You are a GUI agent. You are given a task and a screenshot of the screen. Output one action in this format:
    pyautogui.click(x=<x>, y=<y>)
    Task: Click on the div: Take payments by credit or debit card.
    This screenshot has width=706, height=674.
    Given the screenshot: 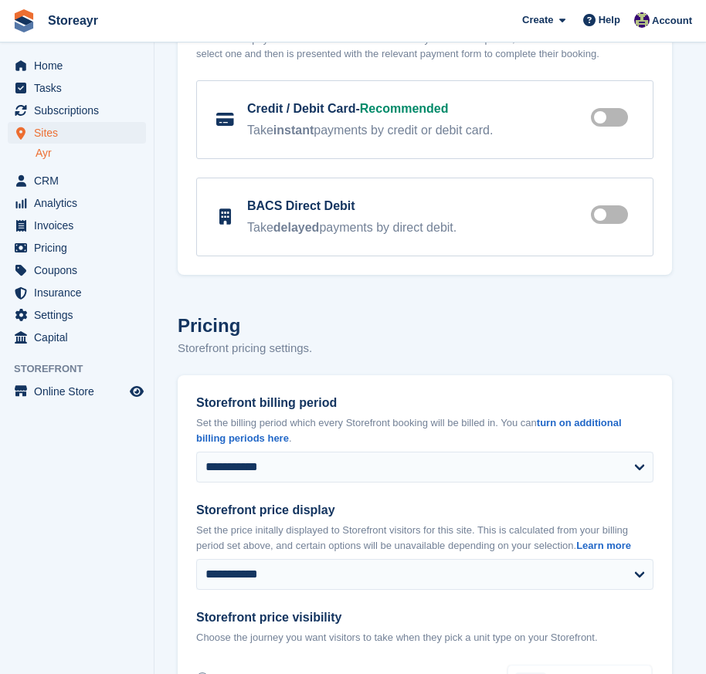 What is the action you would take?
    pyautogui.click(x=412, y=131)
    